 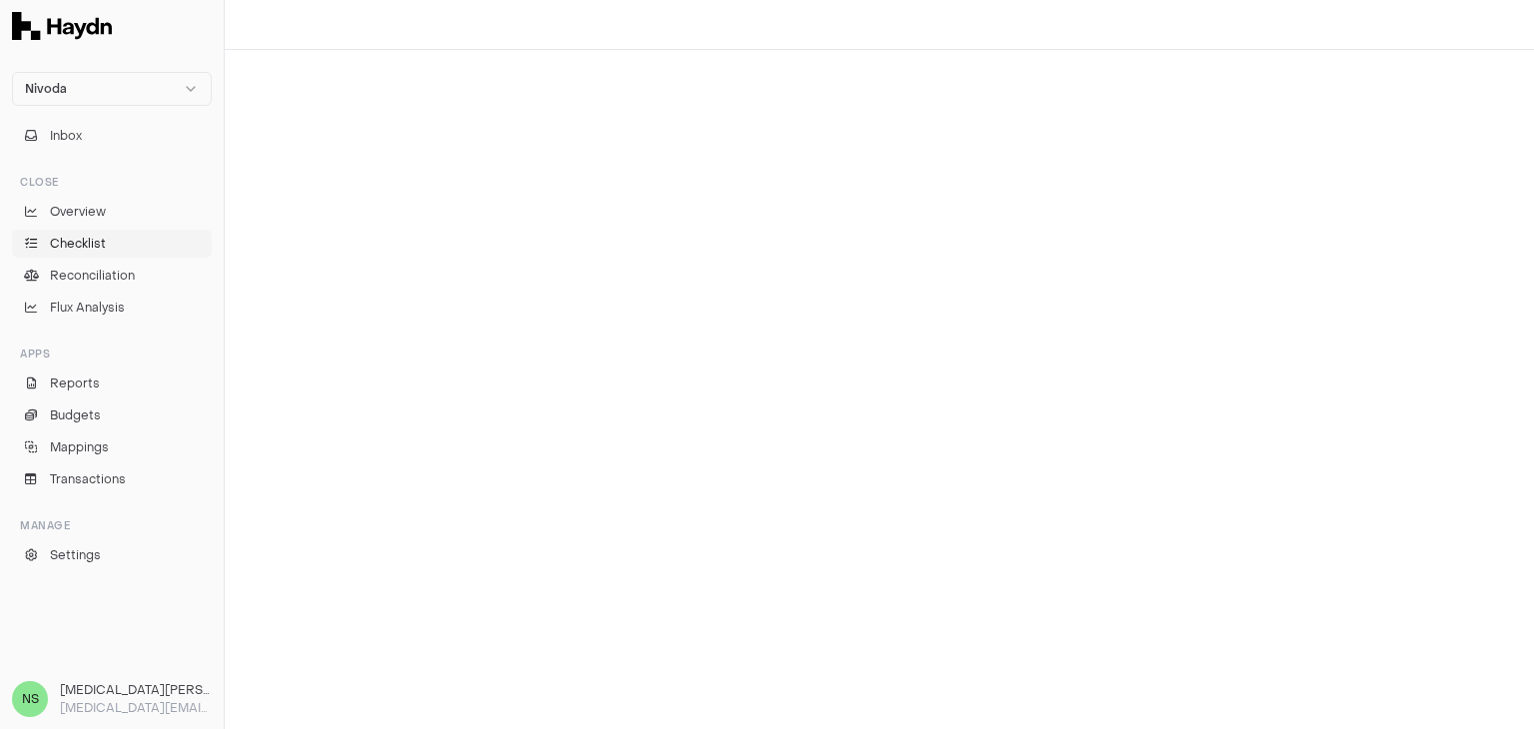 What do you see at coordinates (112, 525) in the screenshot?
I see `div: Manage` at bounding box center [112, 525].